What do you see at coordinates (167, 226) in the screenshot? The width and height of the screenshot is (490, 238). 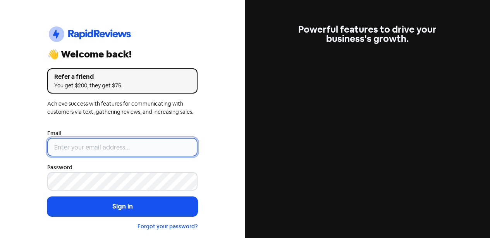 I see `a: Forgot your password?` at bounding box center [167, 226].